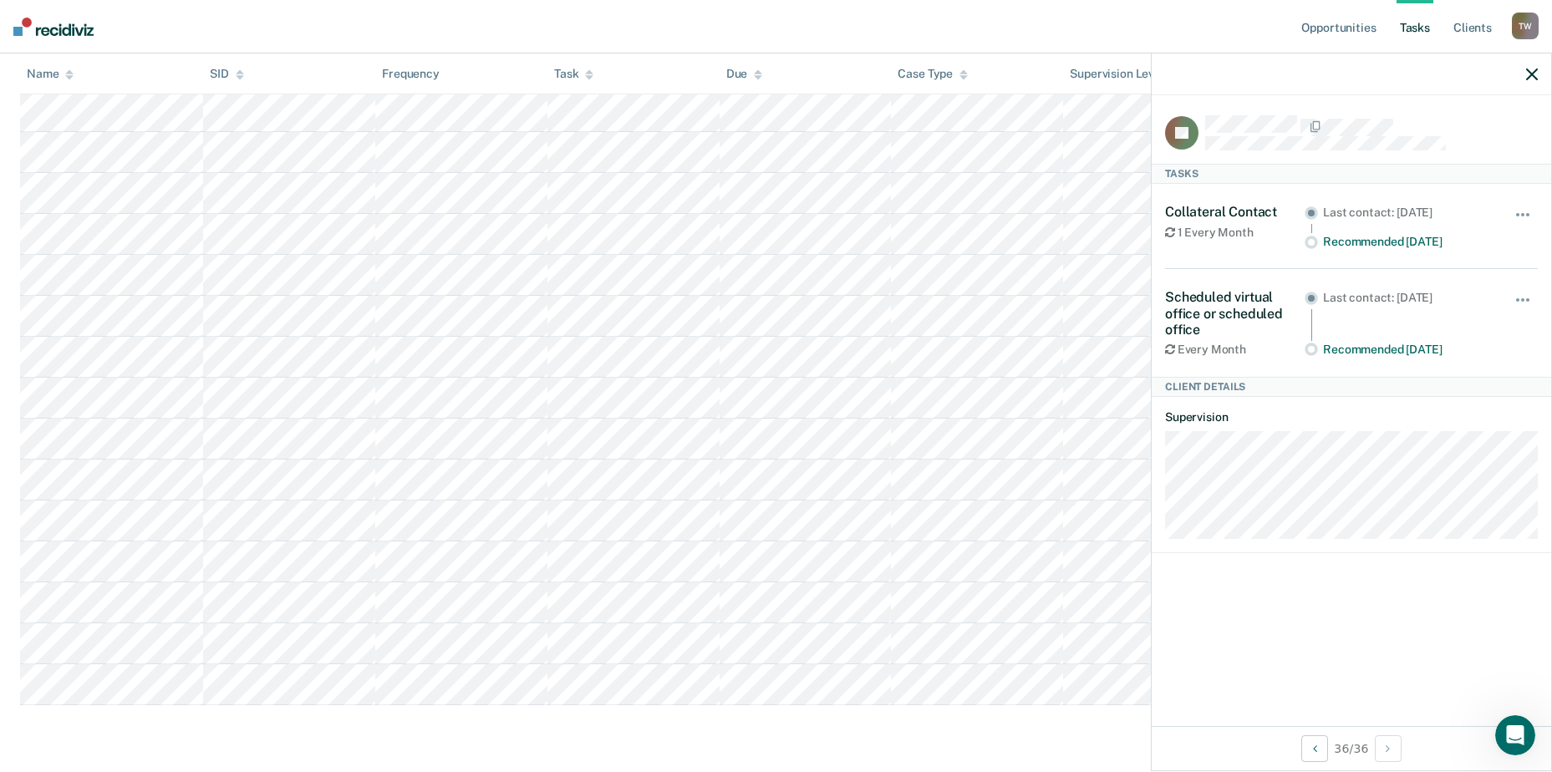  I want to click on dt: Supervision, so click(1352, 417).